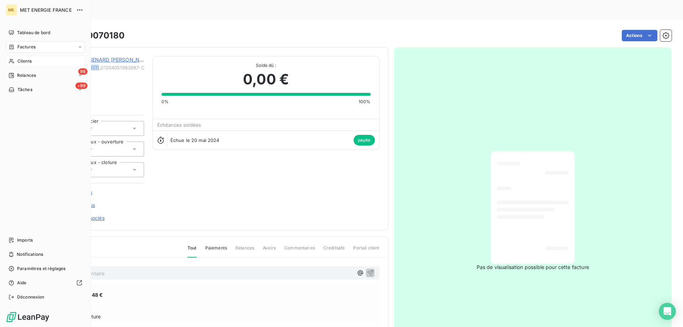 The width and height of the screenshot is (683, 327). What do you see at coordinates (45, 283) in the screenshot?
I see `a: Aide` at bounding box center [45, 283].